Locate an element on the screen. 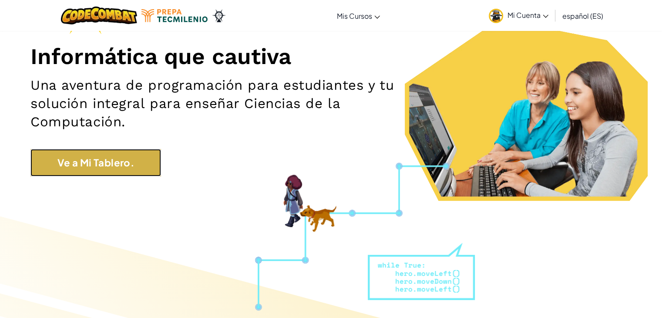  a: Mi Cuenta is located at coordinates (518, 15).